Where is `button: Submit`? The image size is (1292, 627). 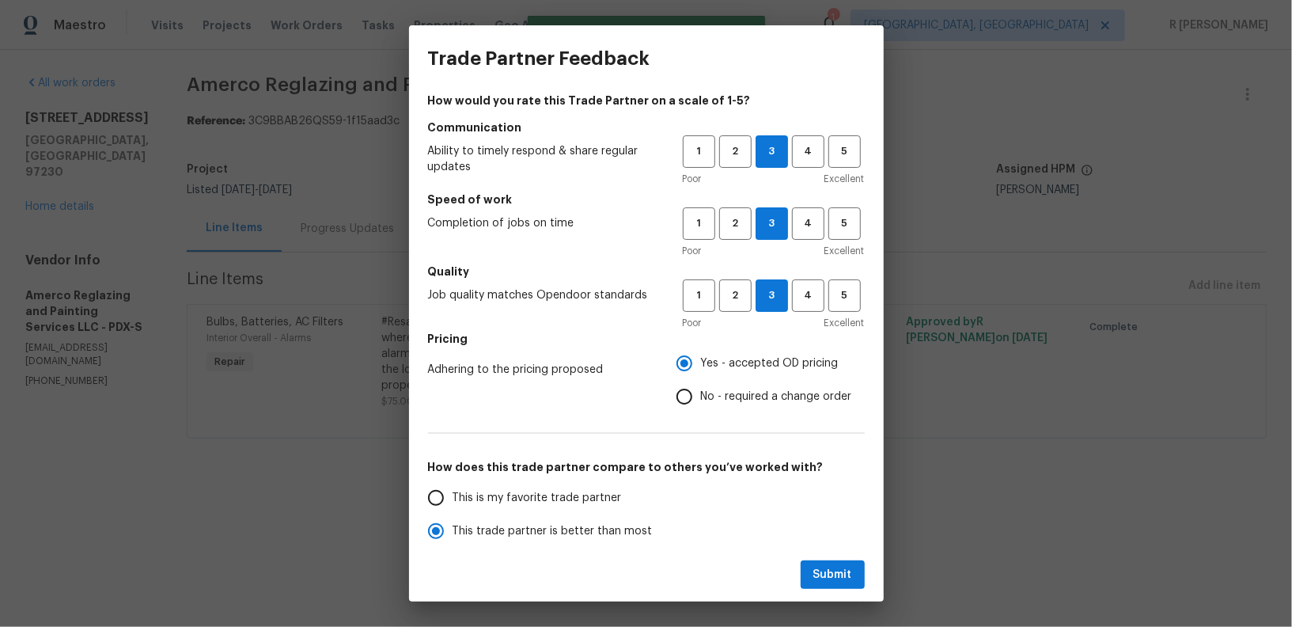
button: Submit is located at coordinates (833, 575).